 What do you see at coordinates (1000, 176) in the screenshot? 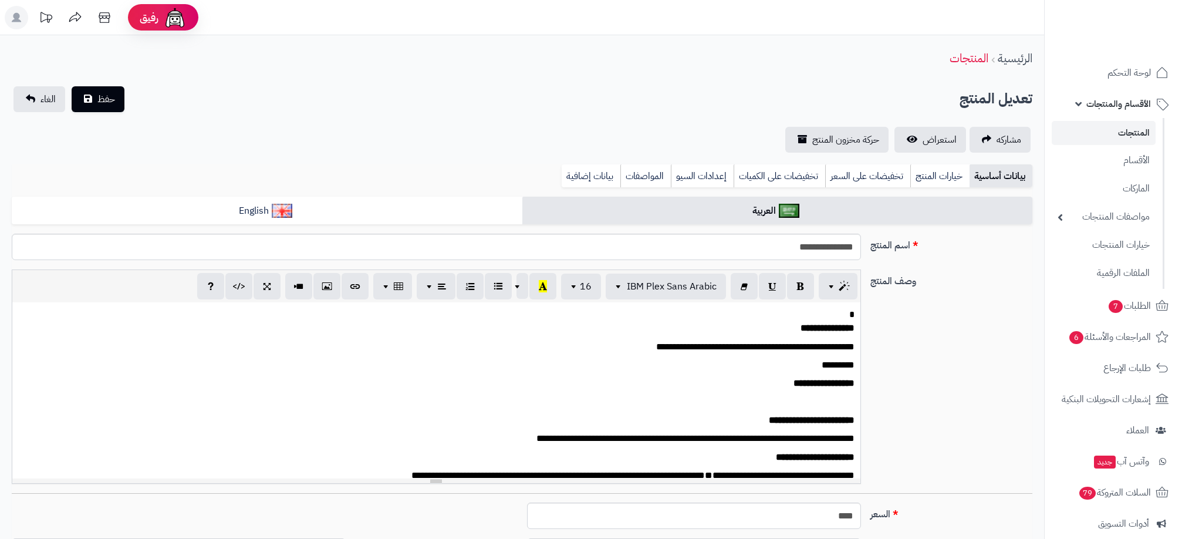
I see `a: بيانات أساسية` at bounding box center [1000, 176].